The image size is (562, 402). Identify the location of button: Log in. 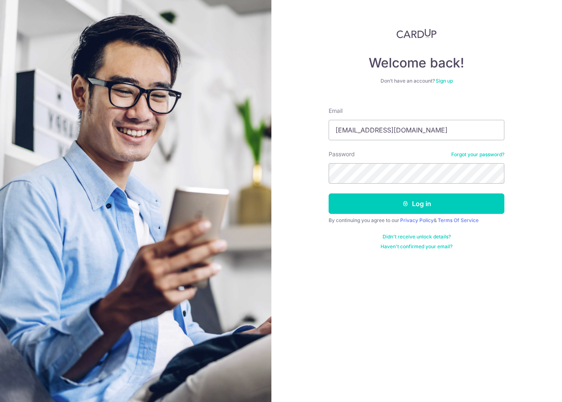
(417, 204).